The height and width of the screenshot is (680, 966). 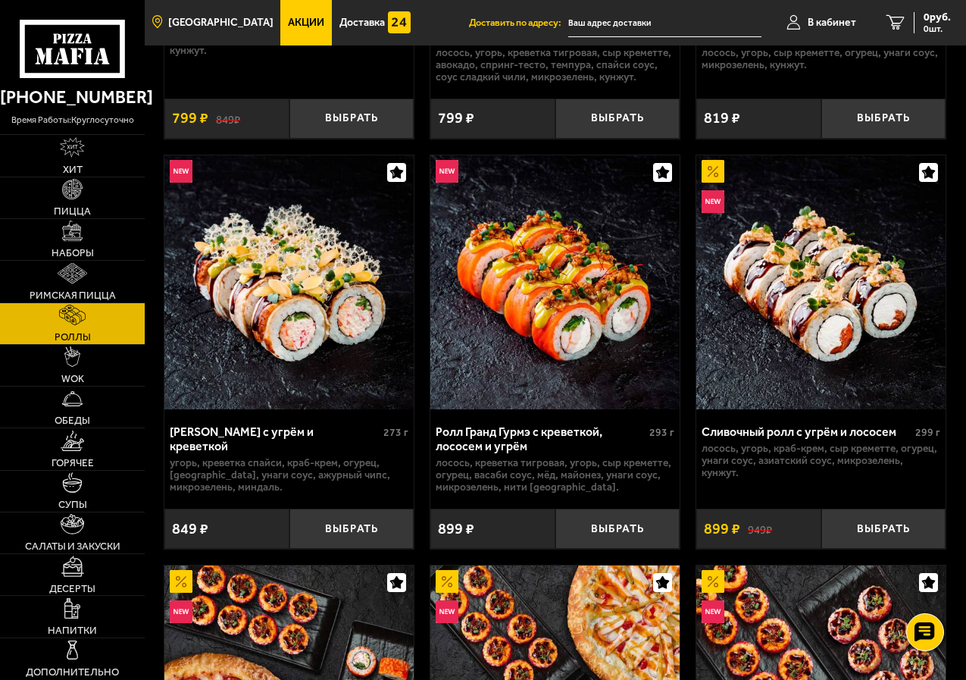 What do you see at coordinates (190, 529) in the screenshot?
I see `span: 849 ₽` at bounding box center [190, 529].